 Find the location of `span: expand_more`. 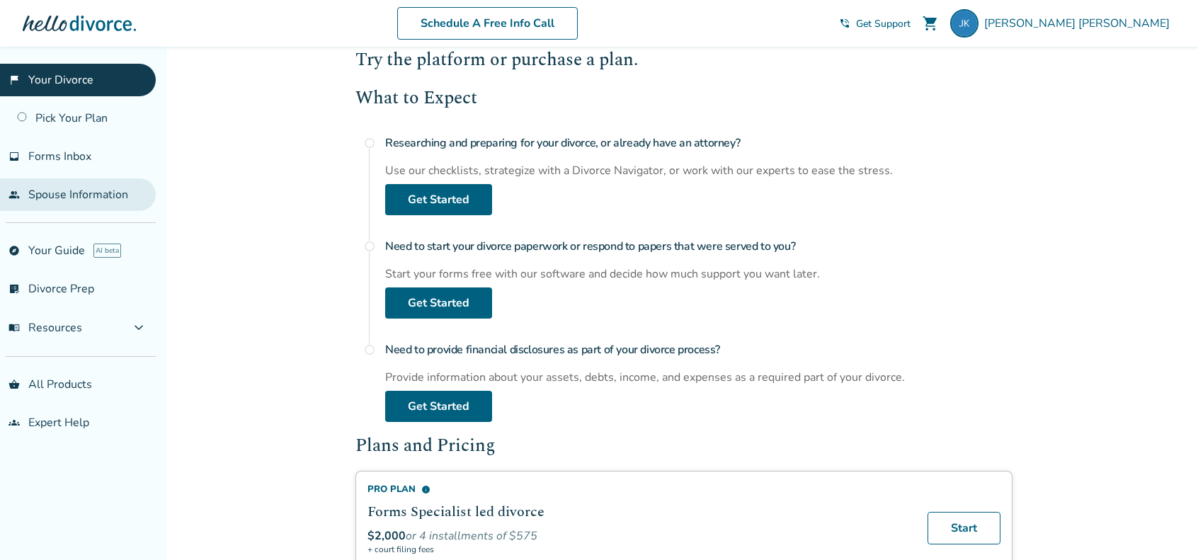

span: expand_more is located at coordinates (139, 328).